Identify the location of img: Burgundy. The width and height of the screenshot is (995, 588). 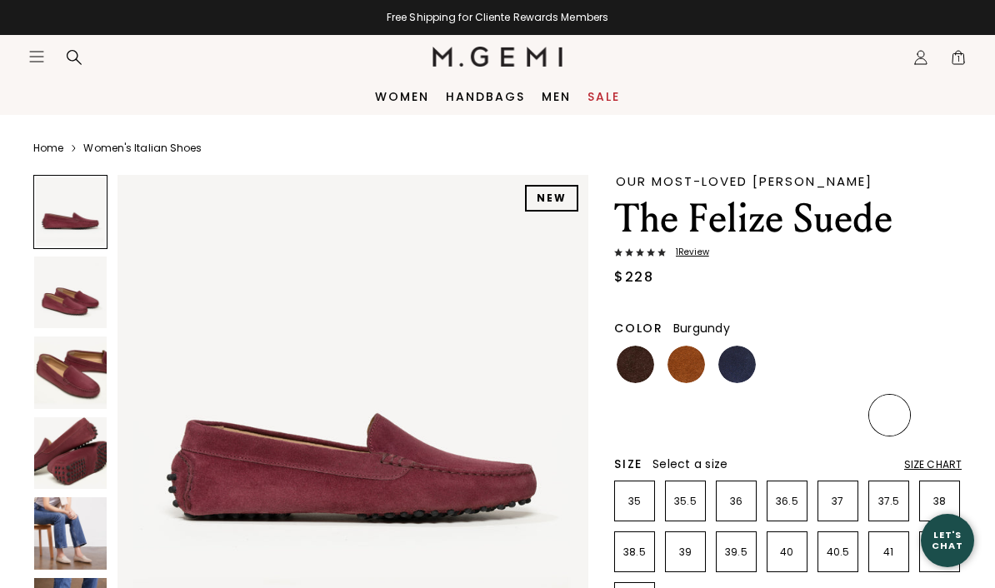
(889, 415).